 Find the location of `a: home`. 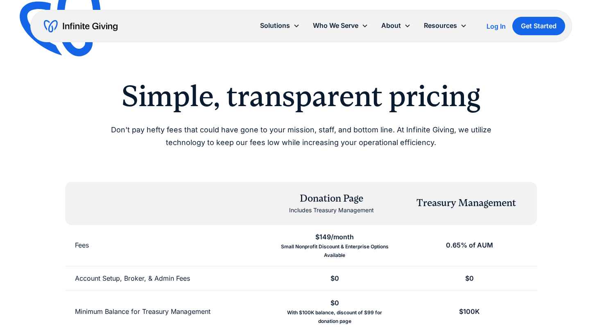

a: home is located at coordinates (81, 26).